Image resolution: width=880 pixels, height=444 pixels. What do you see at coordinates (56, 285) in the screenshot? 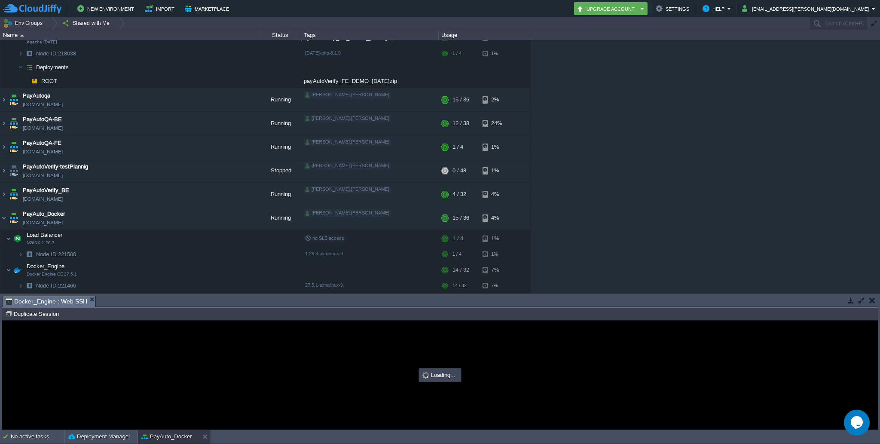
I see `span: 221466` at bounding box center [56, 285].